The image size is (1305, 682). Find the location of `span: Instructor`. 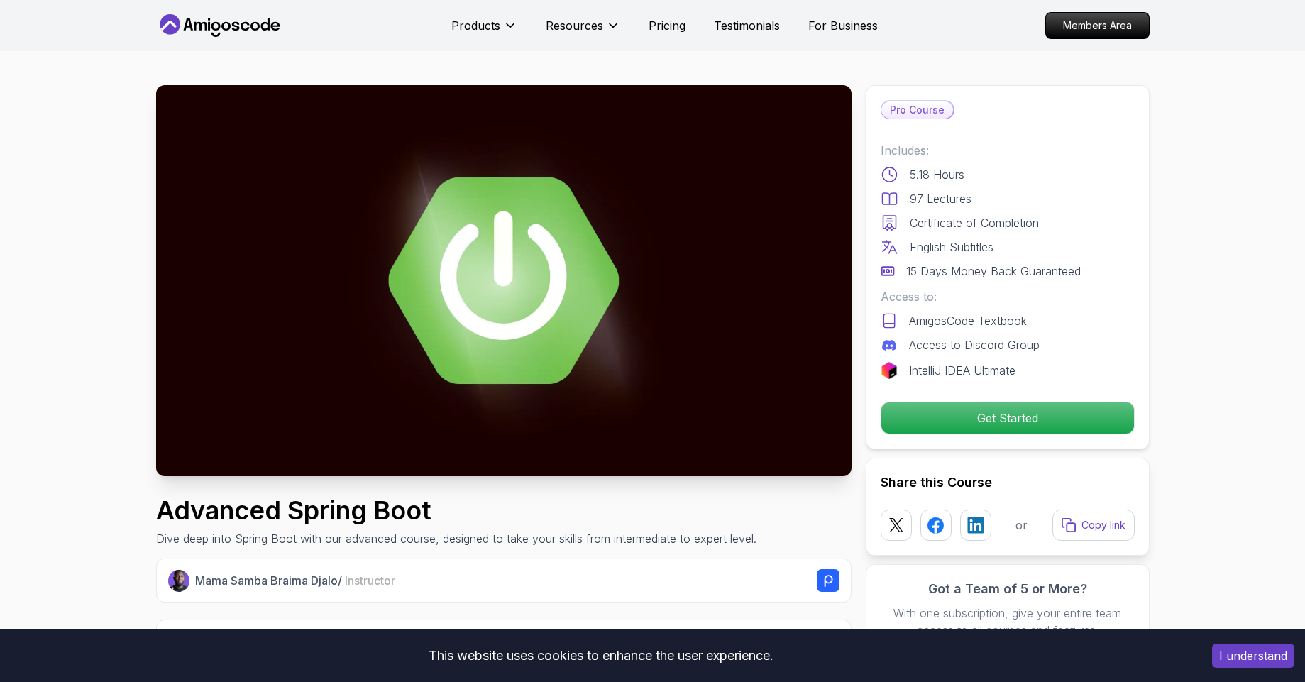

span: Instructor is located at coordinates (370, 580).